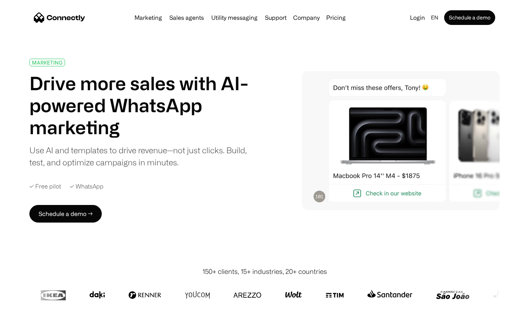  Describe the element at coordinates (234, 18) in the screenshot. I see `a: Utility messaging` at that location.